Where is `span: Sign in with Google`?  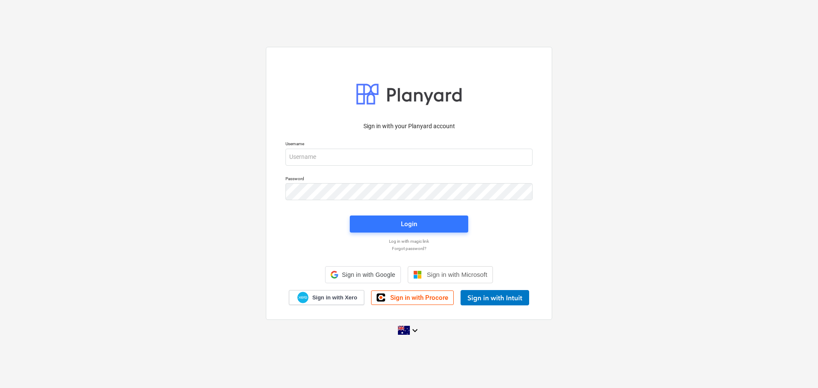
span: Sign in with Google is located at coordinates (368, 275).